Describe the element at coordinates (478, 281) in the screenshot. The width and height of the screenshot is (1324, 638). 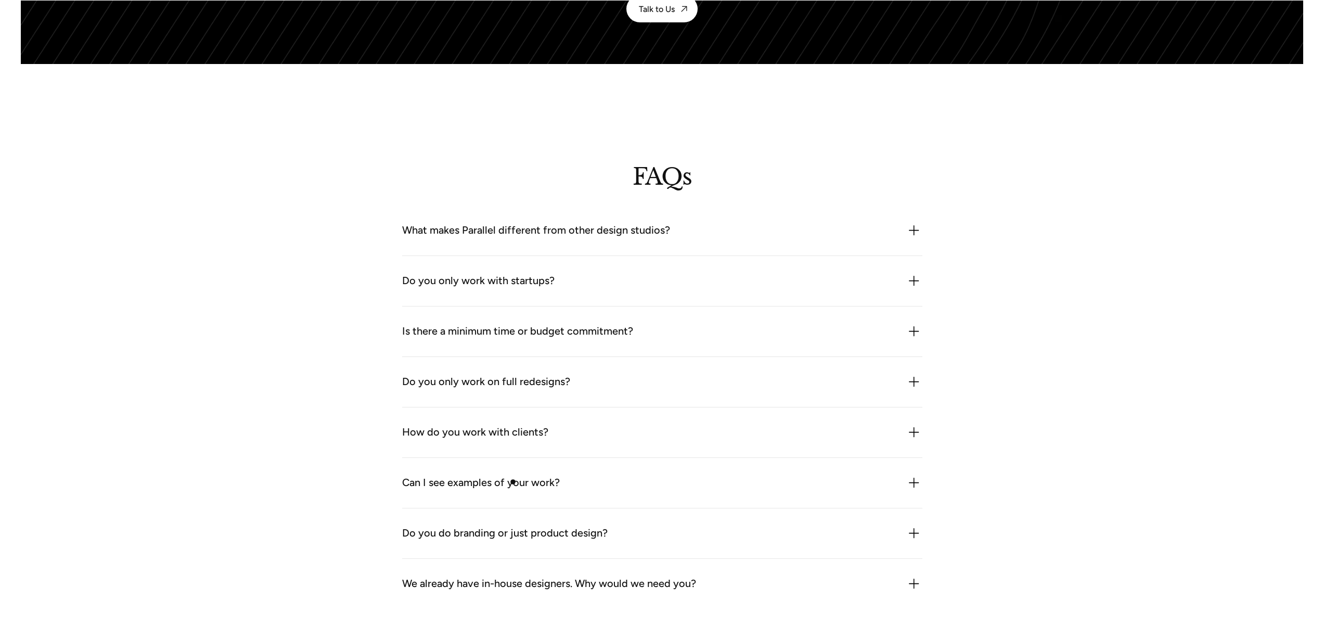
I see `div: Do you only work with startups?` at that location.